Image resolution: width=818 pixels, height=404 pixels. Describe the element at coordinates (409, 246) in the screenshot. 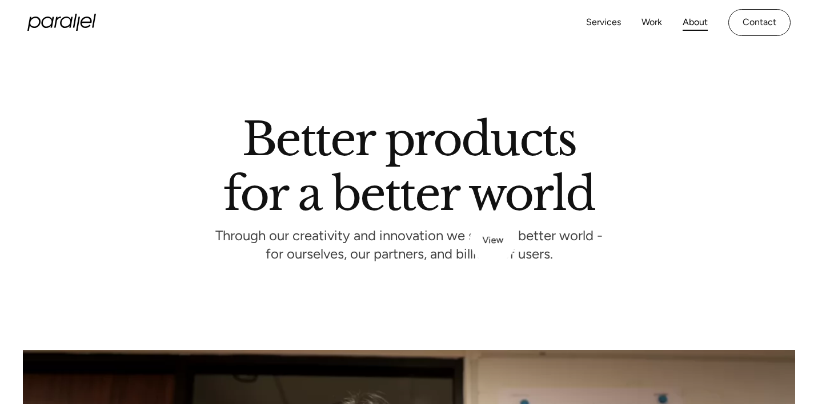

I see `p: Through our creativity and innovation we shape a better world - for ourselves, our partners, and ...` at that location.